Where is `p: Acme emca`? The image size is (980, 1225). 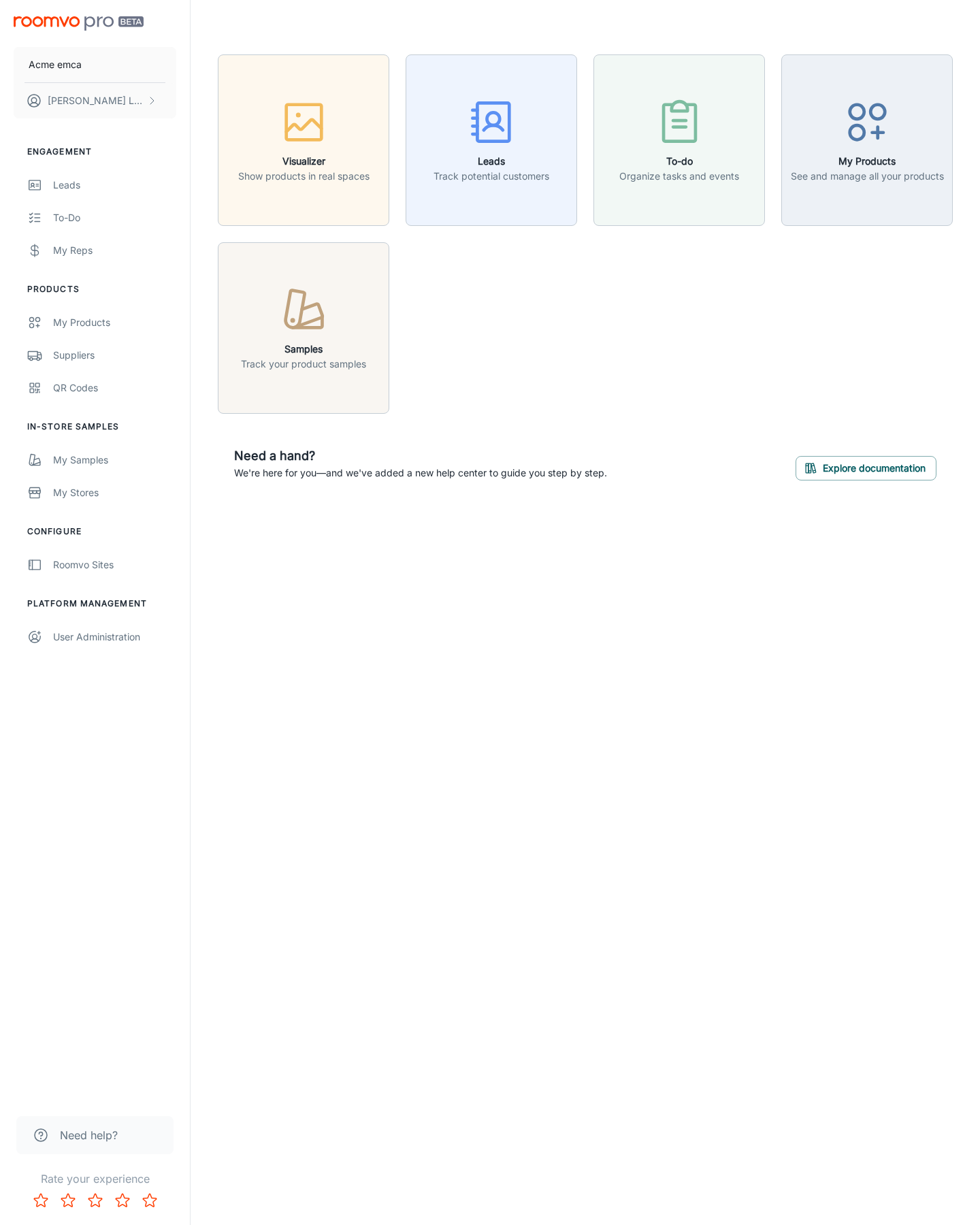 p: Acme emca is located at coordinates (55, 65).